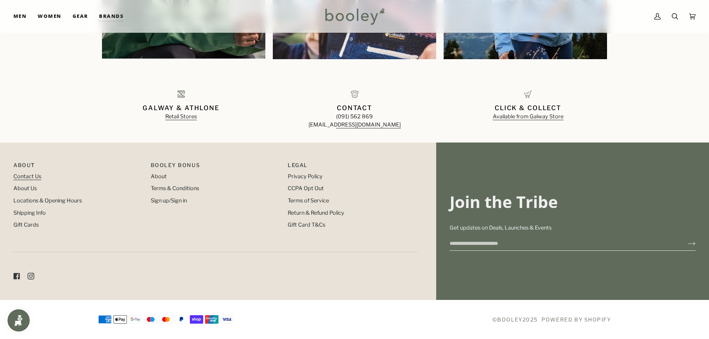 The height and width of the screenshot is (339, 709). What do you see at coordinates (515, 319) in the screenshot?
I see `span: © 2025` at bounding box center [515, 319].